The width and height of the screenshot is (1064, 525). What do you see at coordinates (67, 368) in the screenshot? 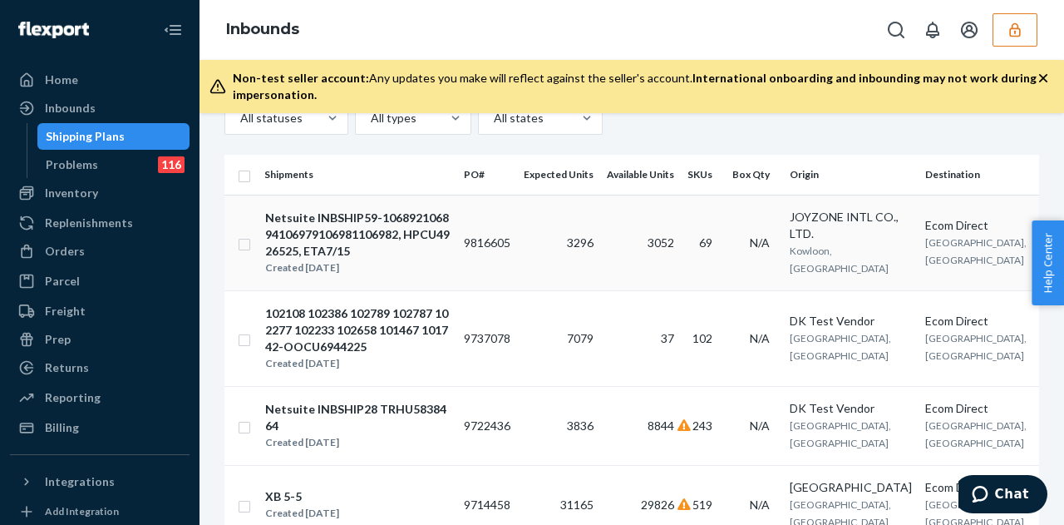
I see `div: Returns` at bounding box center [67, 368].